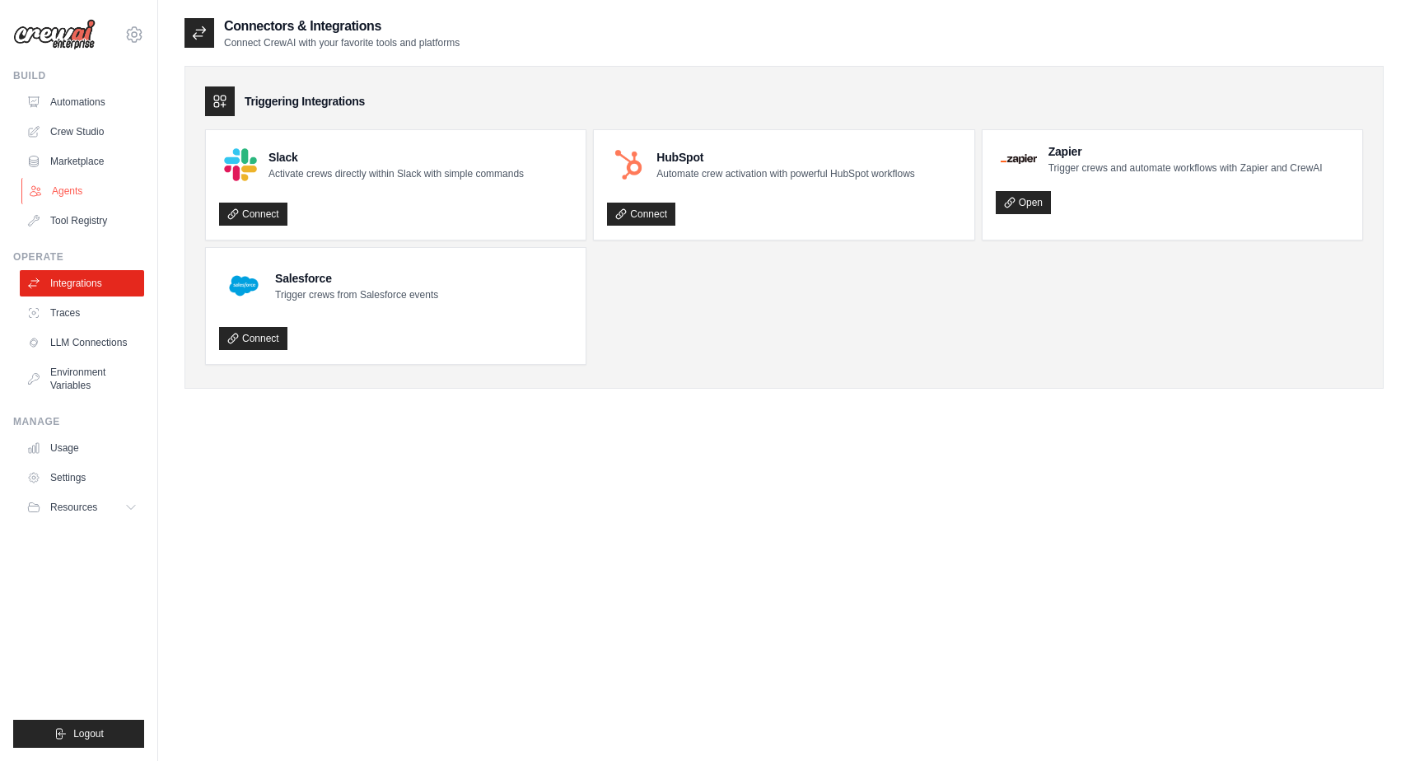 The height and width of the screenshot is (761, 1410). I want to click on a: Usage, so click(82, 448).